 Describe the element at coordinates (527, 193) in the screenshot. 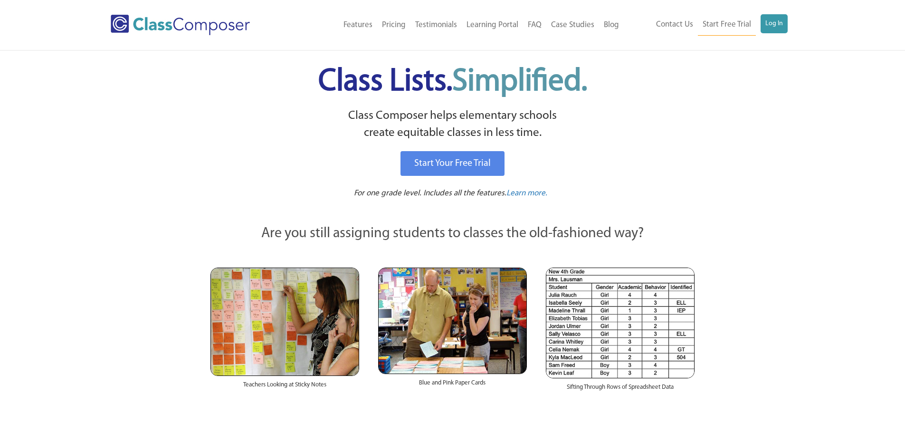

I see `a: Learn more.` at that location.